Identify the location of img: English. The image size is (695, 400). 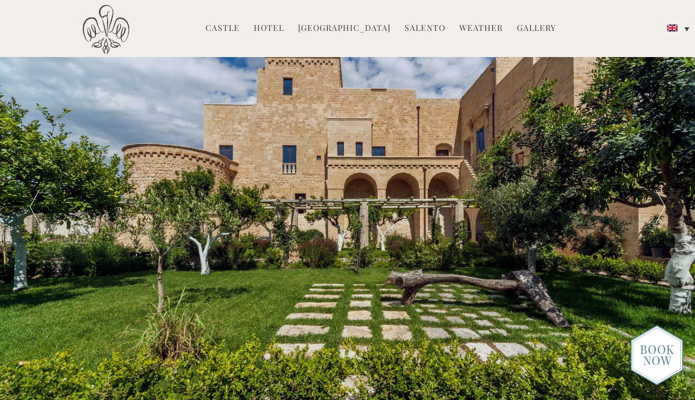
(672, 28).